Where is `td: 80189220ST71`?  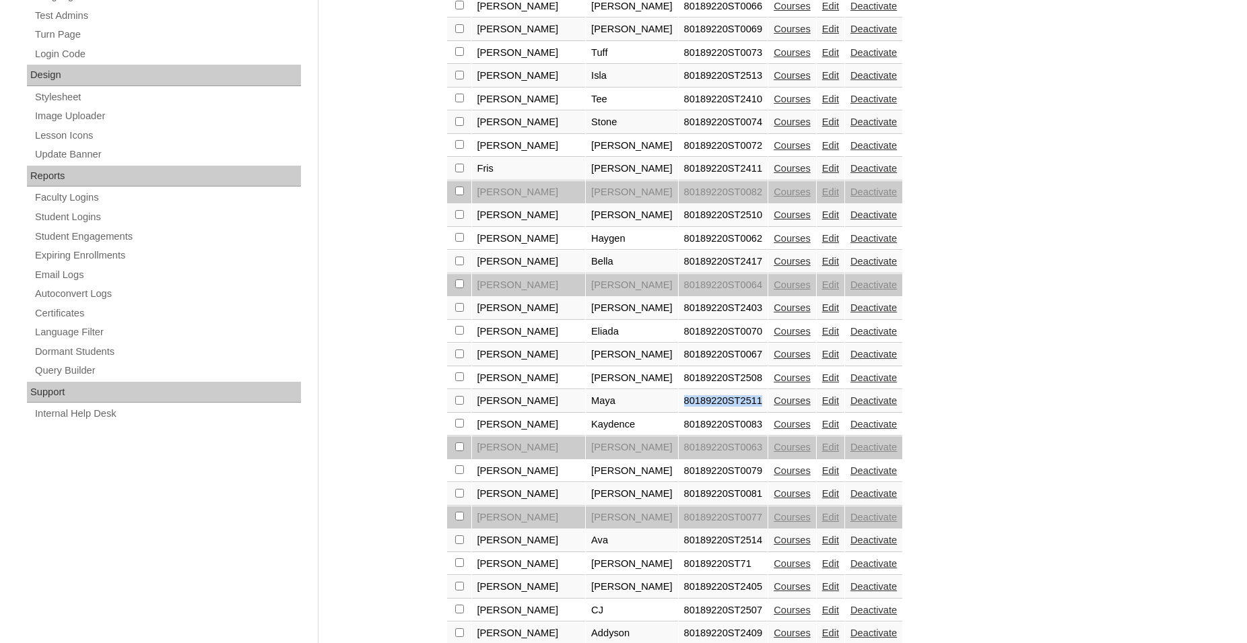
td: 80189220ST71 is located at coordinates (723, 564).